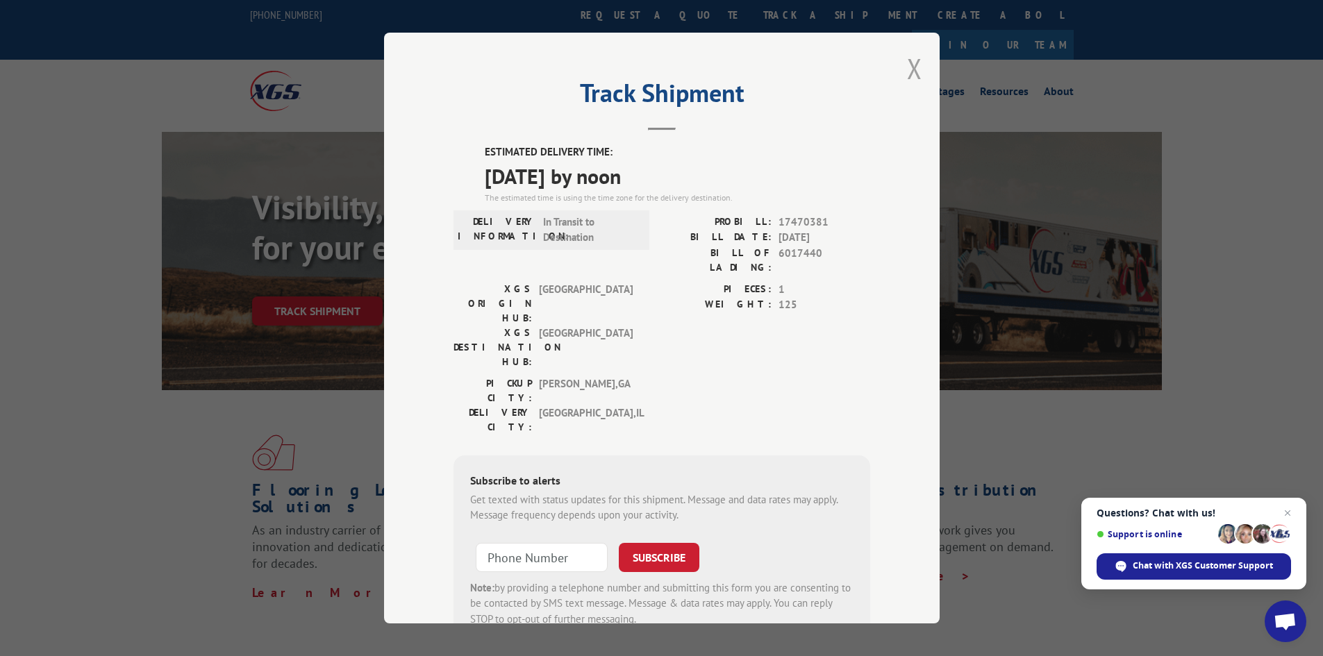 The height and width of the screenshot is (656, 1323). What do you see at coordinates (492, 303) in the screenshot?
I see `label: XGS ORIGIN HUB:` at bounding box center [492, 303].